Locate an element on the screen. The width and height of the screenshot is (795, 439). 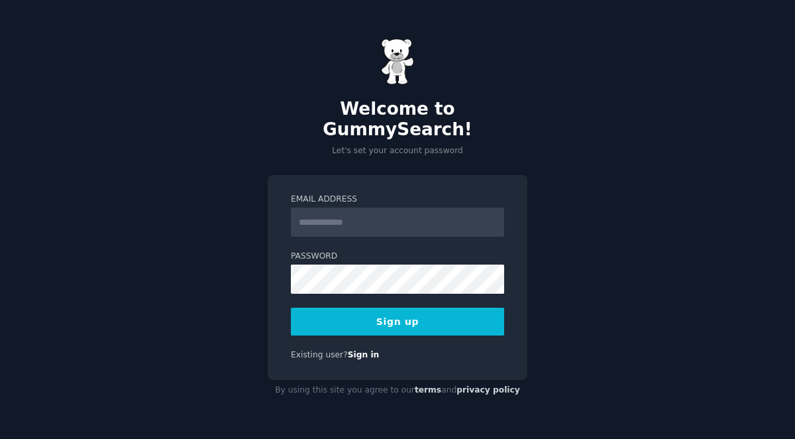
a: privacy policy is located at coordinates (488, 390).